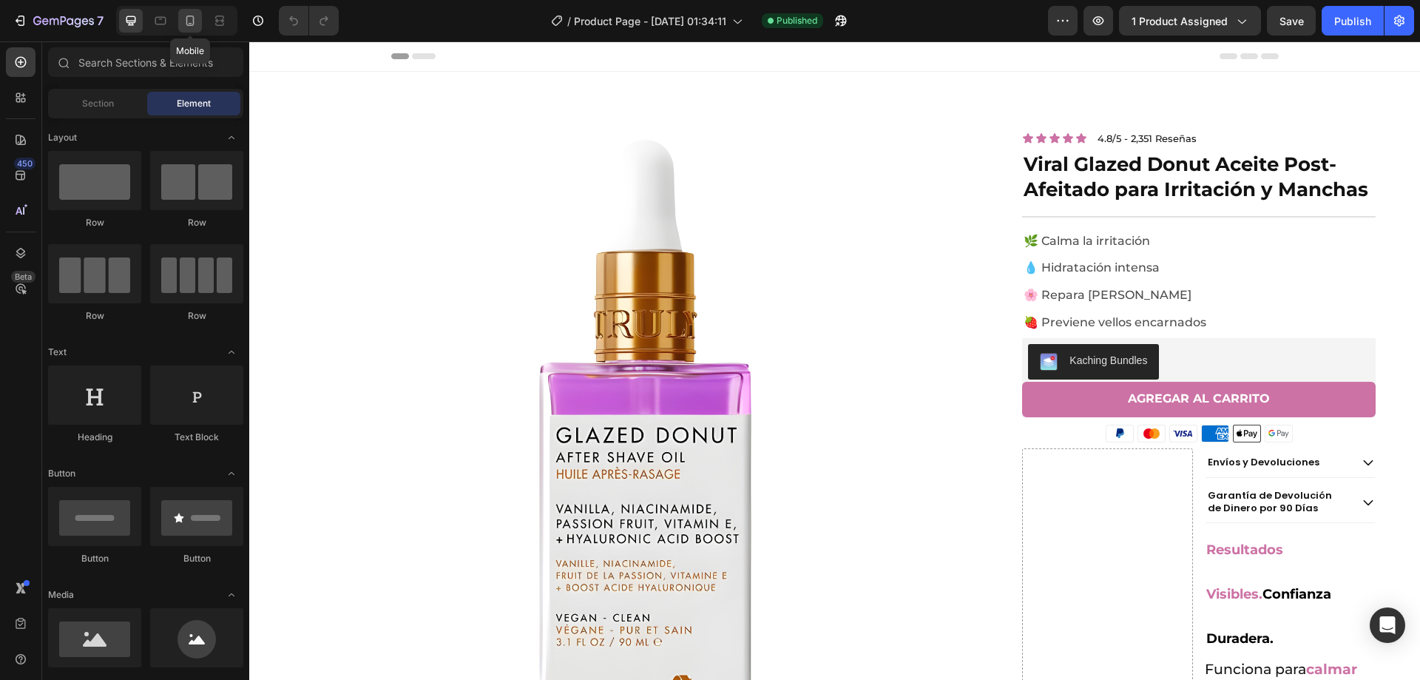  What do you see at coordinates (837, 199) in the screenshot?
I see `span: 🌿 Calma la irritación` at bounding box center [837, 199].